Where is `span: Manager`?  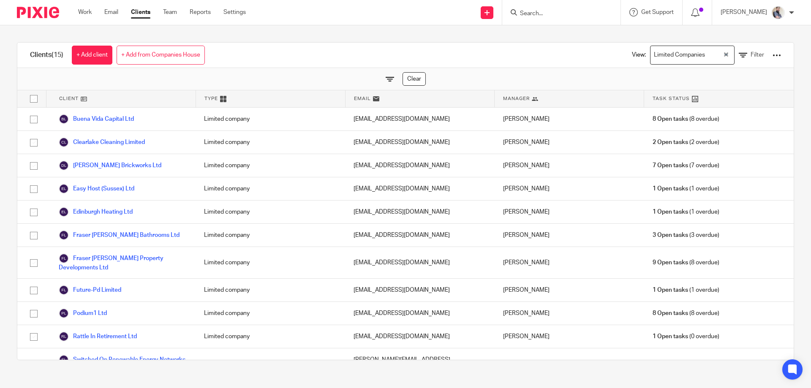 span: Manager is located at coordinates (516, 98).